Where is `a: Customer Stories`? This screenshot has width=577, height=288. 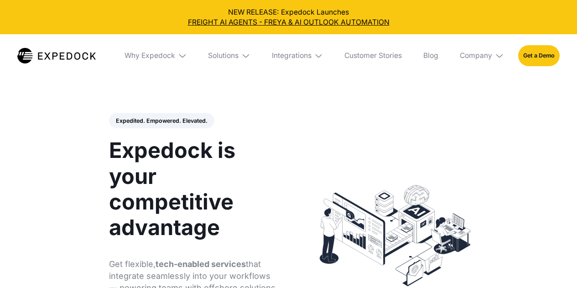 a: Customer Stories is located at coordinates (373, 56).